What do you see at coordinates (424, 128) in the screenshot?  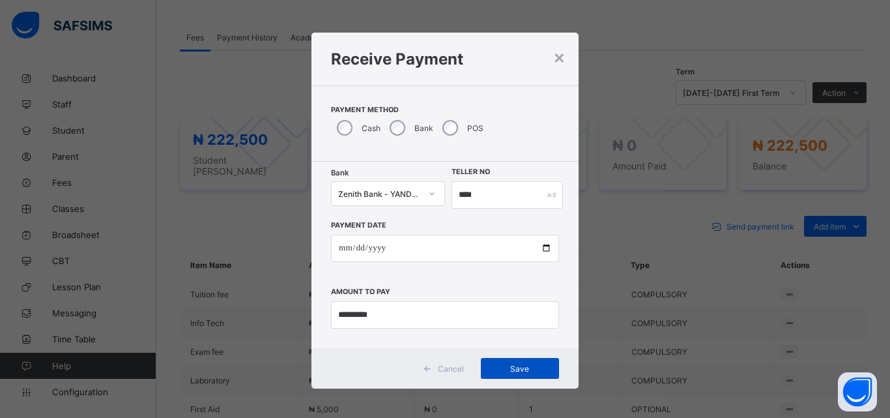 I see `label: Bank` at bounding box center [424, 128].